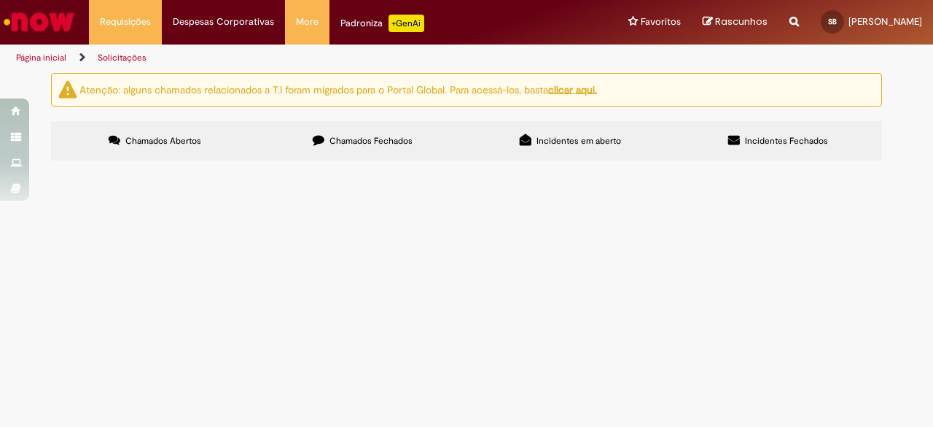  What do you see at coordinates (406, 23) in the screenshot?
I see `p: +GenAi` at bounding box center [406, 23].